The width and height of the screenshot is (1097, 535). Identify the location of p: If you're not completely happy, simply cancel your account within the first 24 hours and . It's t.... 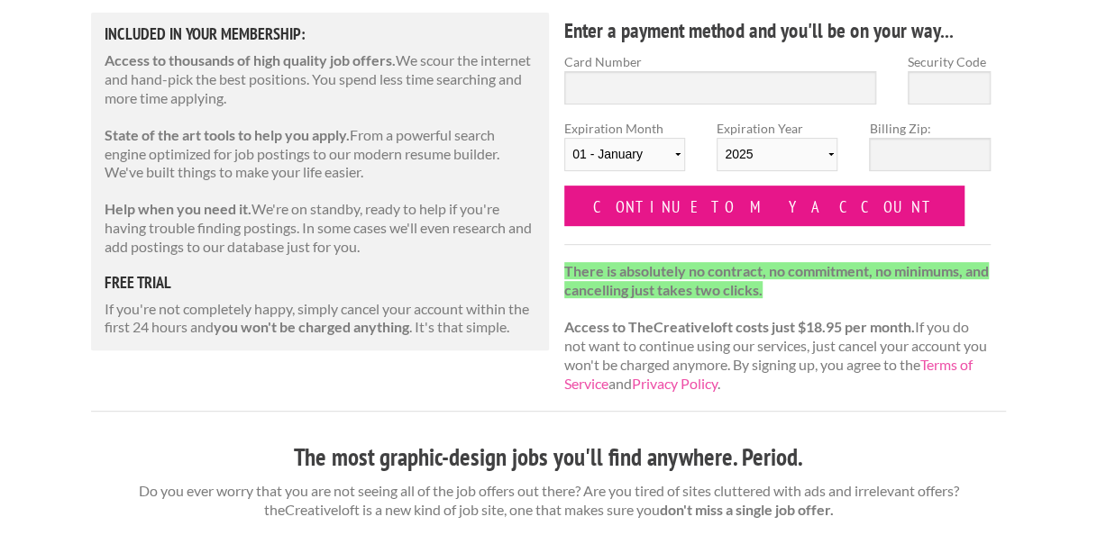
(320, 319).